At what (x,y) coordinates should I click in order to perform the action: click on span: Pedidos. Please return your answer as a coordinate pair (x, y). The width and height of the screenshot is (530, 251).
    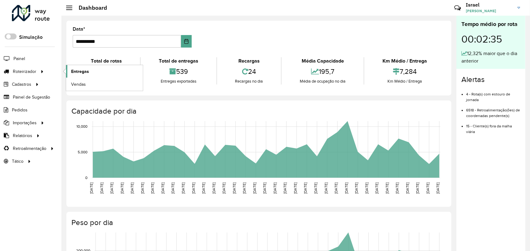
    Looking at the image, I should click on (20, 110).